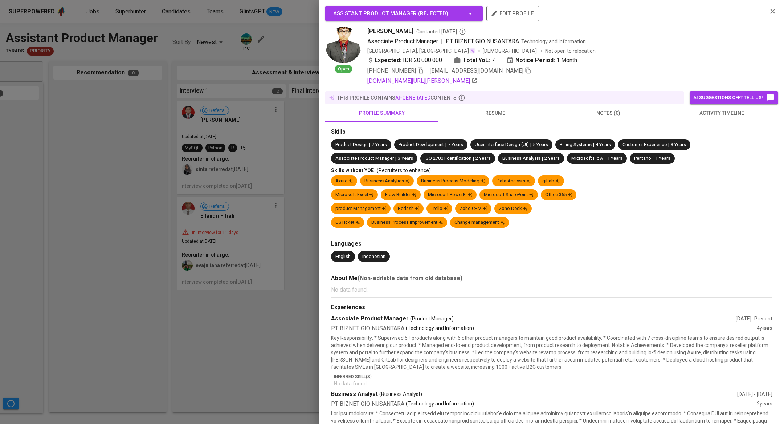 The height and width of the screenshot is (424, 784). What do you see at coordinates (404, 170) in the screenshot?
I see `span: (Recruiters to enhance)` at bounding box center [404, 170].